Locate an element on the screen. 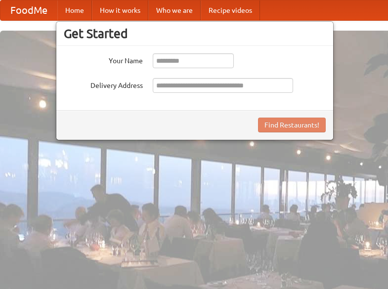  a: Home is located at coordinates (75, 10).